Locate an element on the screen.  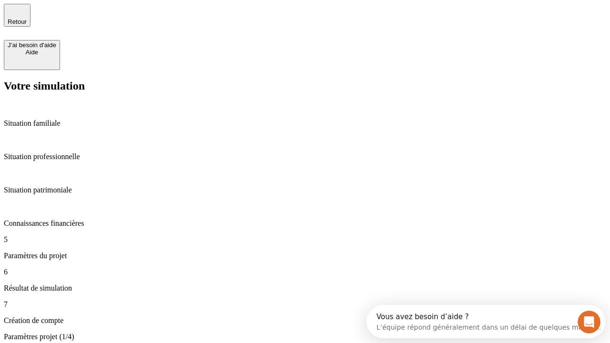
p: Situation professionnelle is located at coordinates (305, 157).